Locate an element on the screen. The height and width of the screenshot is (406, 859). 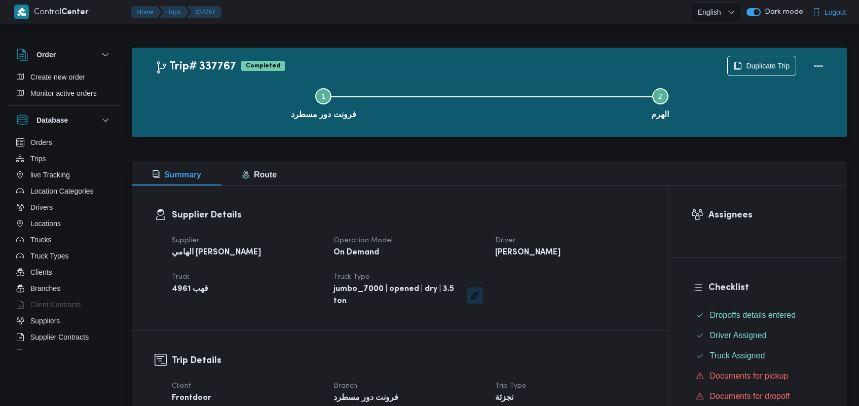
span: Client Contracts is located at coordinates (56, 304).